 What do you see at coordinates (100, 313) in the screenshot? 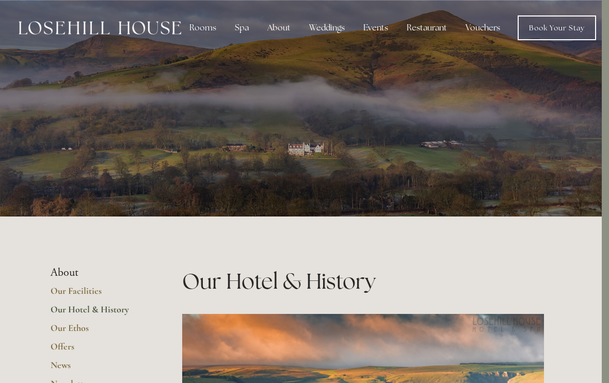
I see `a: Our Hotel & History` at bounding box center [100, 313].